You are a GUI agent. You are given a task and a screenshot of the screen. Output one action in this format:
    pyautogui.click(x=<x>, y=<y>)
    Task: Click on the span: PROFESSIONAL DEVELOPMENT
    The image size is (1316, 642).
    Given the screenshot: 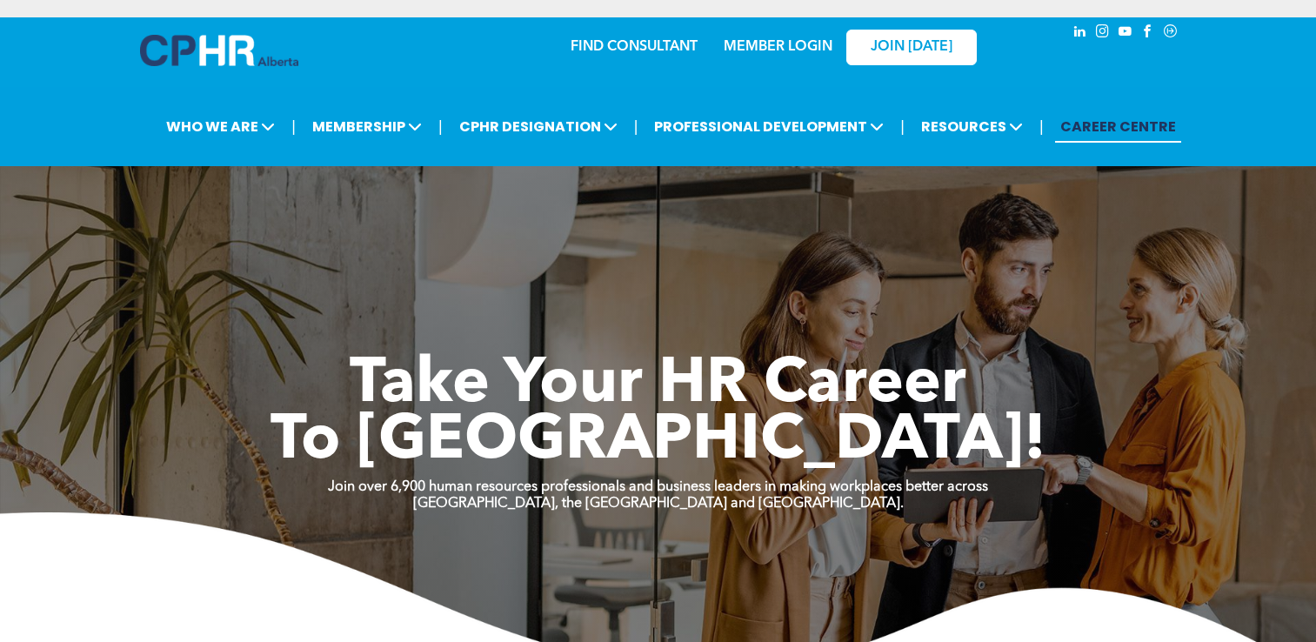 What is the action you would take?
    pyautogui.click(x=769, y=126)
    